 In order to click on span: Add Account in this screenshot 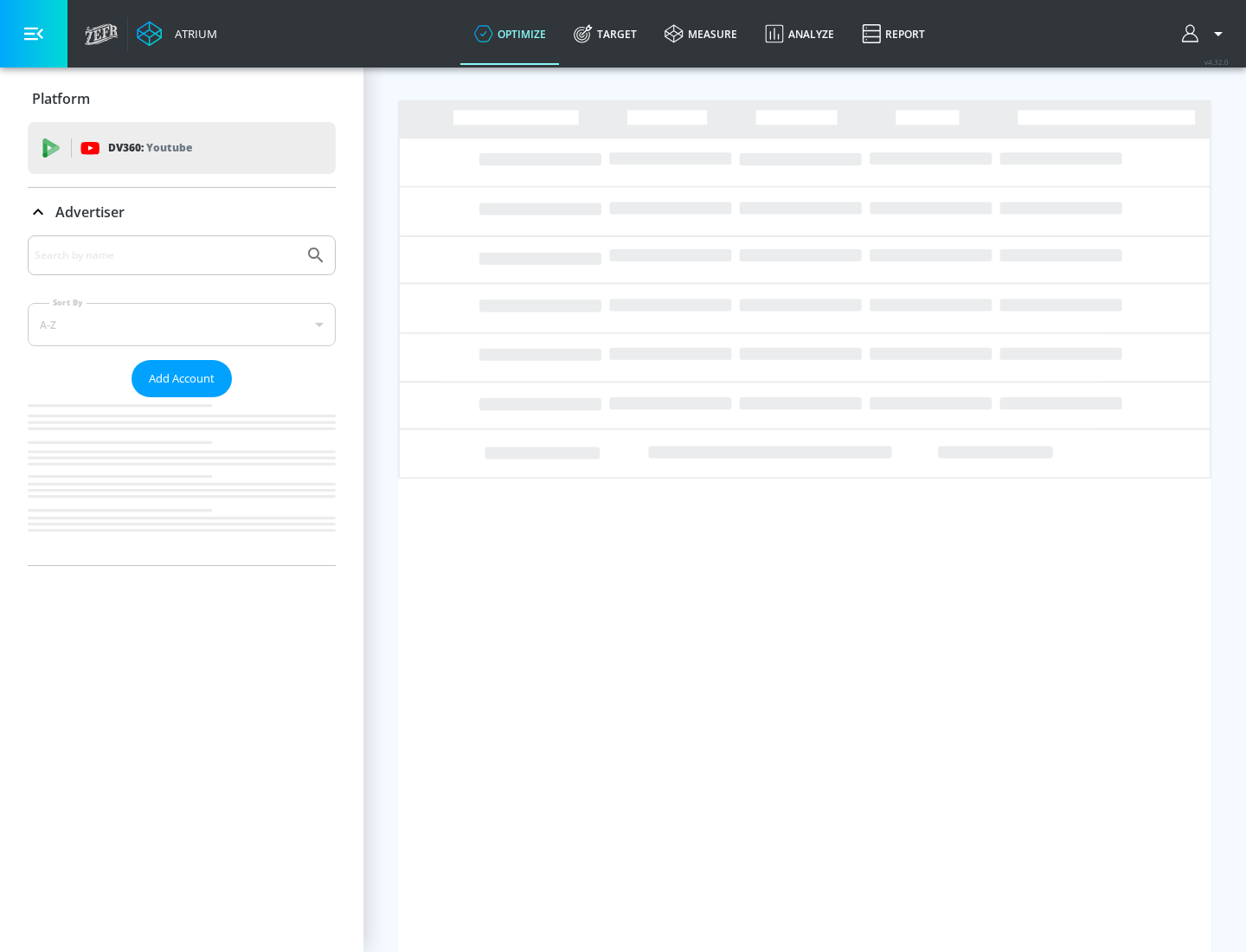, I will do `click(182, 378)`.